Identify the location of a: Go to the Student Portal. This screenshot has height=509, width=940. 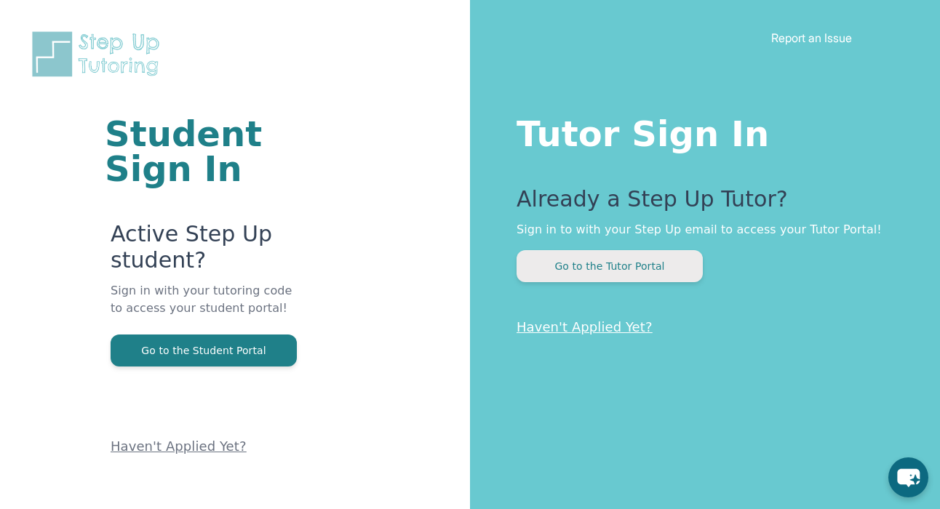
(204, 350).